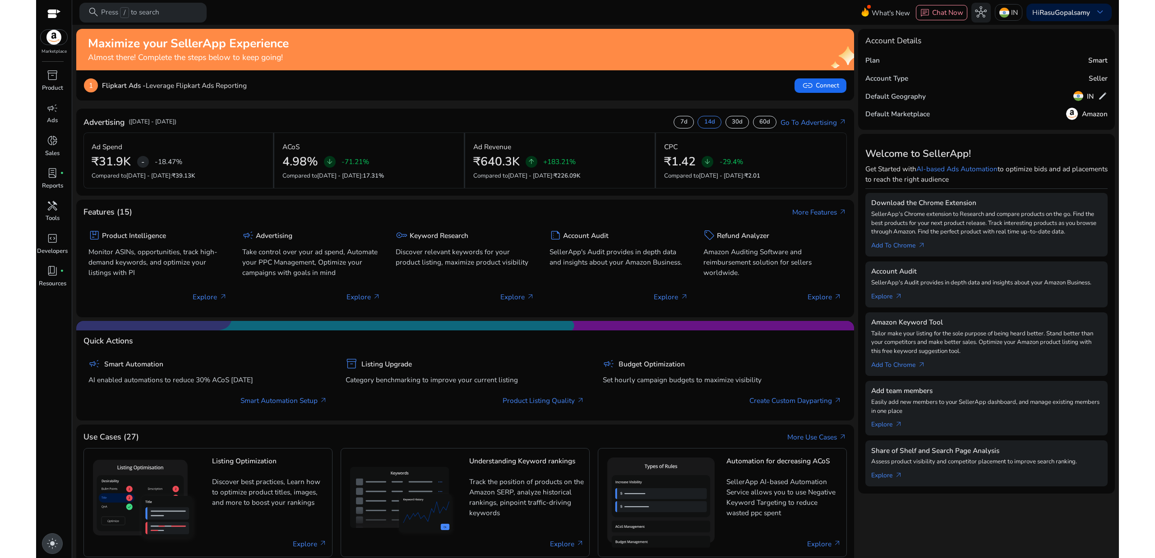  What do you see at coordinates (300, 162) in the screenshot?
I see `h2: 4.98%` at bounding box center [300, 162].